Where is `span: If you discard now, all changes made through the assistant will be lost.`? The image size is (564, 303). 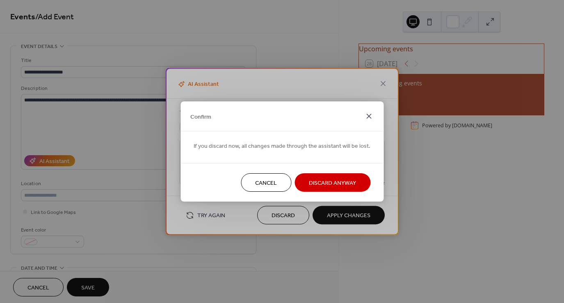 span: If you discard now, all changes made through the assistant will be lost. is located at coordinates (282, 146).